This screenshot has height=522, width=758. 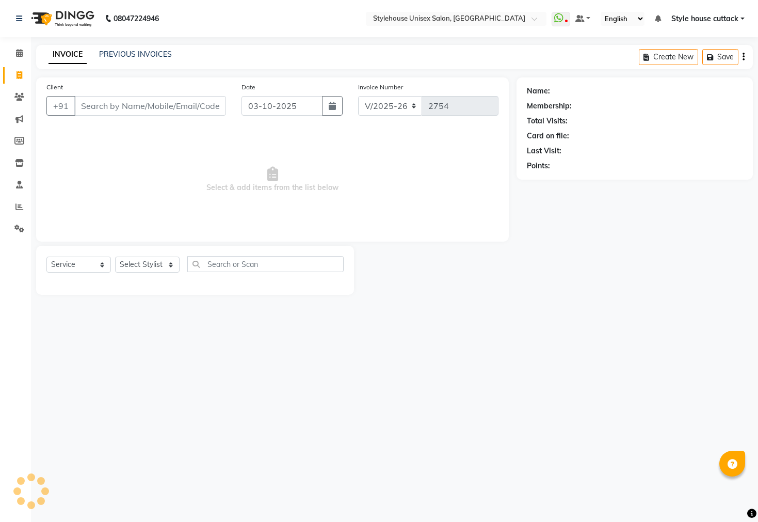 I want to click on span: Select & add items from the list below, so click(x=272, y=180).